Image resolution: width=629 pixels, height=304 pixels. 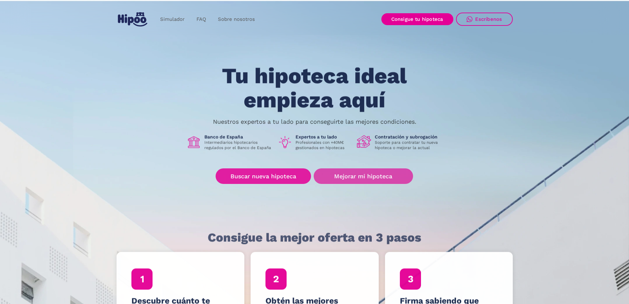 What do you see at coordinates (263, 176) in the screenshot?
I see `a: Buscar nueva hipoteca` at bounding box center [263, 176].